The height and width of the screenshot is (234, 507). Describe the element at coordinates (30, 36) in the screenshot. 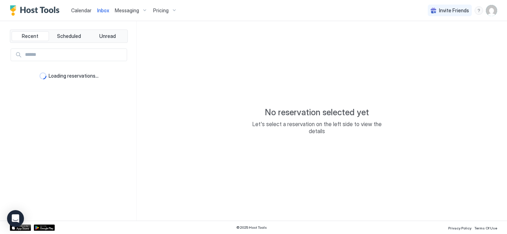

I see `button: Recent` at that location.